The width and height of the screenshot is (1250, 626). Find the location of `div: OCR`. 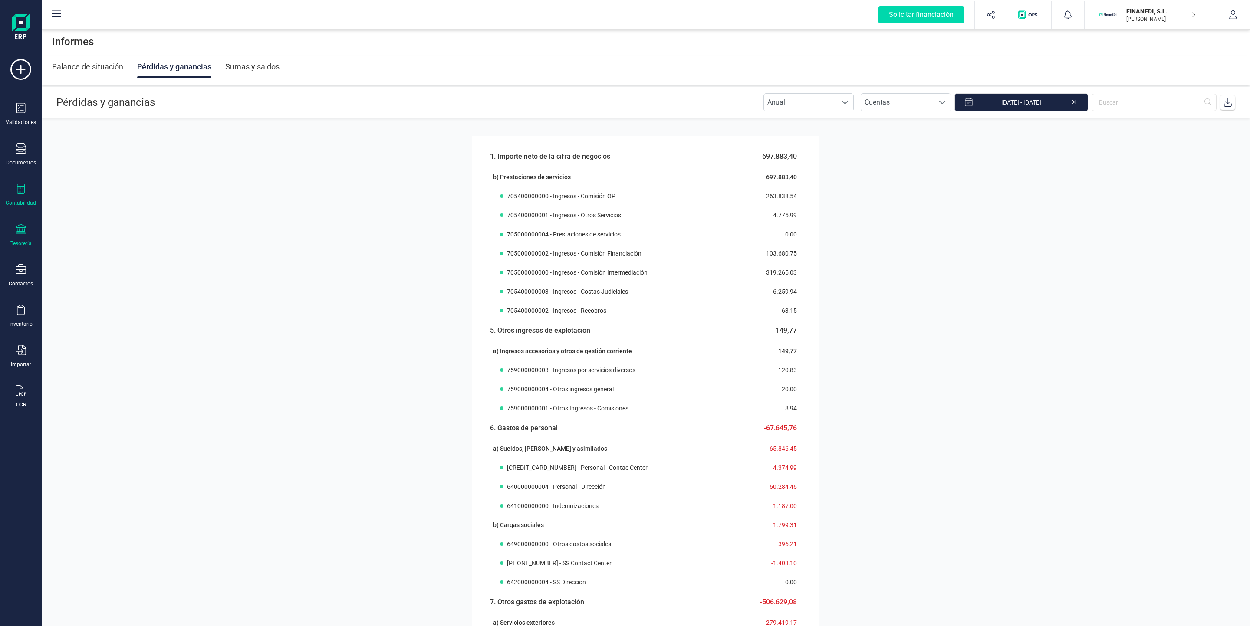

div: OCR is located at coordinates (21, 405).